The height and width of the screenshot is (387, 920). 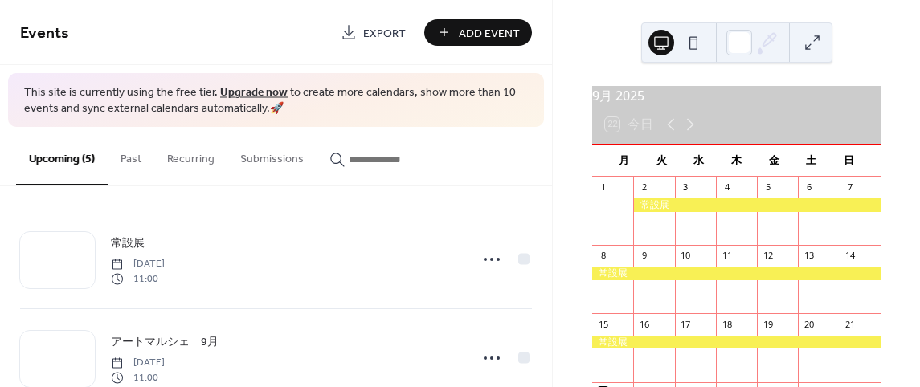 I want to click on div: 水, so click(x=698, y=161).